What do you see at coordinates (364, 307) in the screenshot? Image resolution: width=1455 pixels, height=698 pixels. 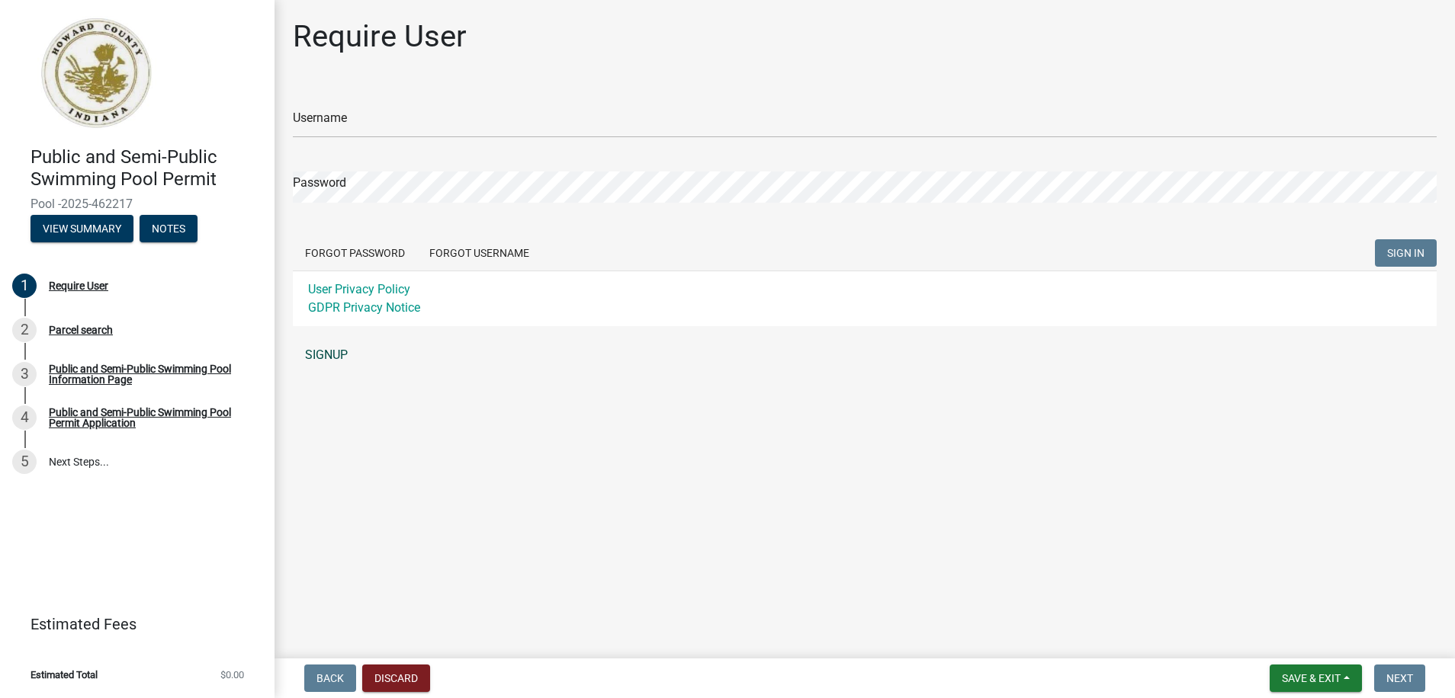 I see `a: GDPR Privacy Notice` at bounding box center [364, 307].